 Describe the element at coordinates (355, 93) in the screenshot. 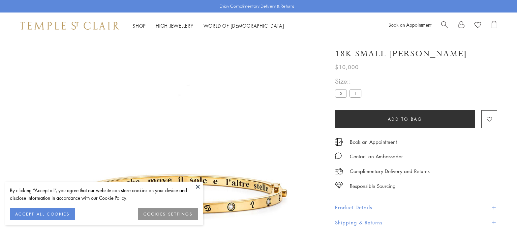

I see `label: L` at that location.